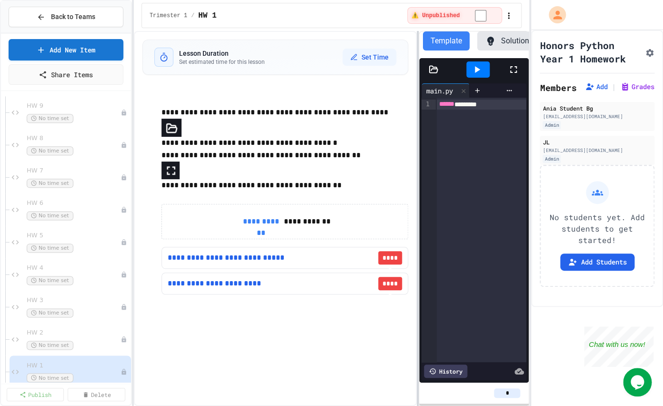 The width and height of the screenshot is (663, 406). Describe the element at coordinates (73, 170) in the screenshot. I see `span: HW 7` at that location.